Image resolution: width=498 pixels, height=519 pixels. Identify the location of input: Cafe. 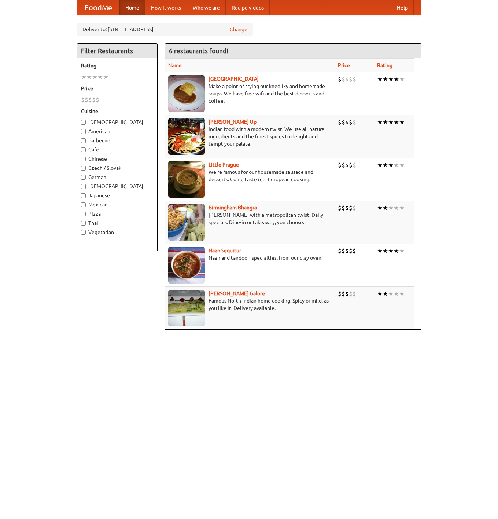
(83, 150).